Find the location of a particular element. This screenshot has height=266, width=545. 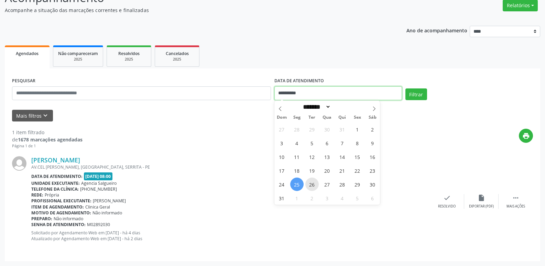

span: Agencia Salgueiro is located at coordinates (99, 183).